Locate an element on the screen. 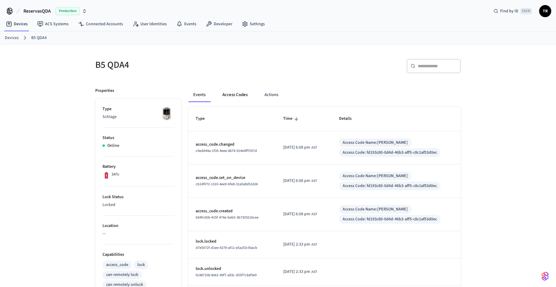 The height and width of the screenshot is (287, 556). h5: B5 QDA4 is located at coordinates (185, 65).